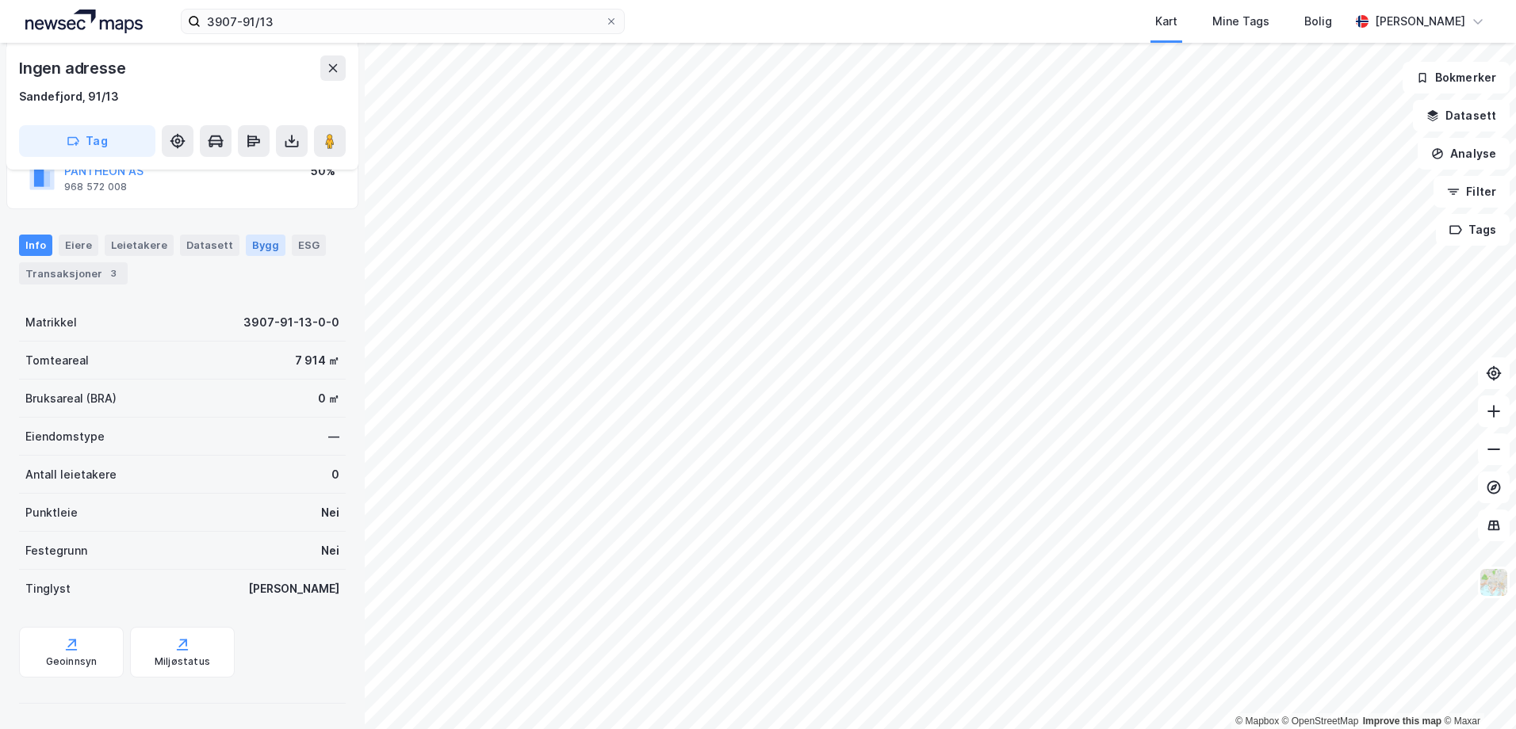  I want to click on button: Analyse, so click(1464, 154).